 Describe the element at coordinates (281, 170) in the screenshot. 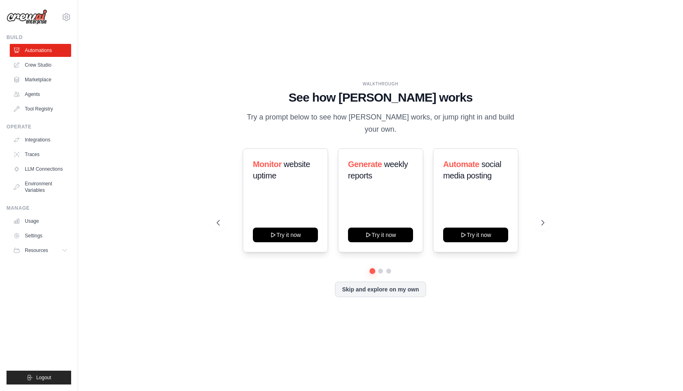

I see `span: website uptime` at that location.